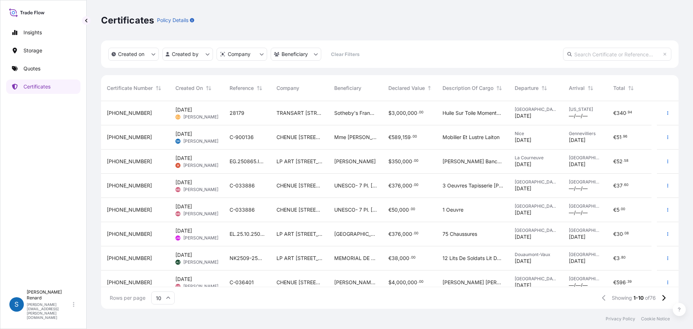  Describe the element at coordinates (460, 234) in the screenshot. I see `span: 75 Chaussures` at that location.